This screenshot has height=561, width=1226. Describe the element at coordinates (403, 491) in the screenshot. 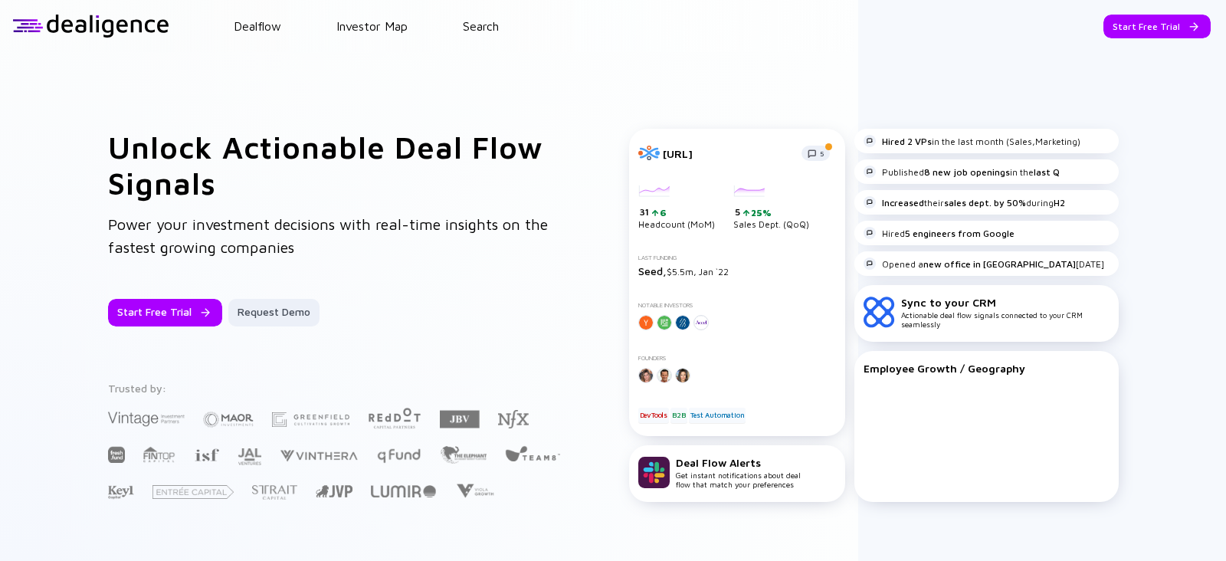

I see `img: Lumir Ventures` at that location.